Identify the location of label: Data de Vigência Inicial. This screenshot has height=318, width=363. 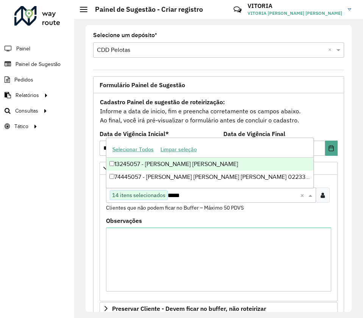
(134, 134).